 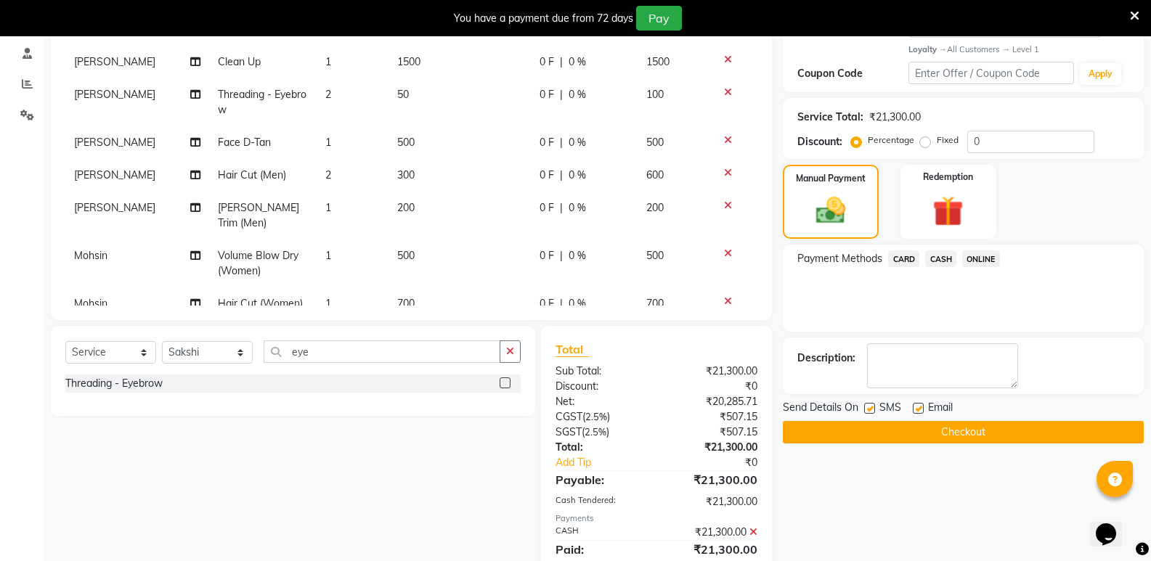 What do you see at coordinates (114, 383) in the screenshot?
I see `div: Threading - Eyebrow` at bounding box center [114, 383].